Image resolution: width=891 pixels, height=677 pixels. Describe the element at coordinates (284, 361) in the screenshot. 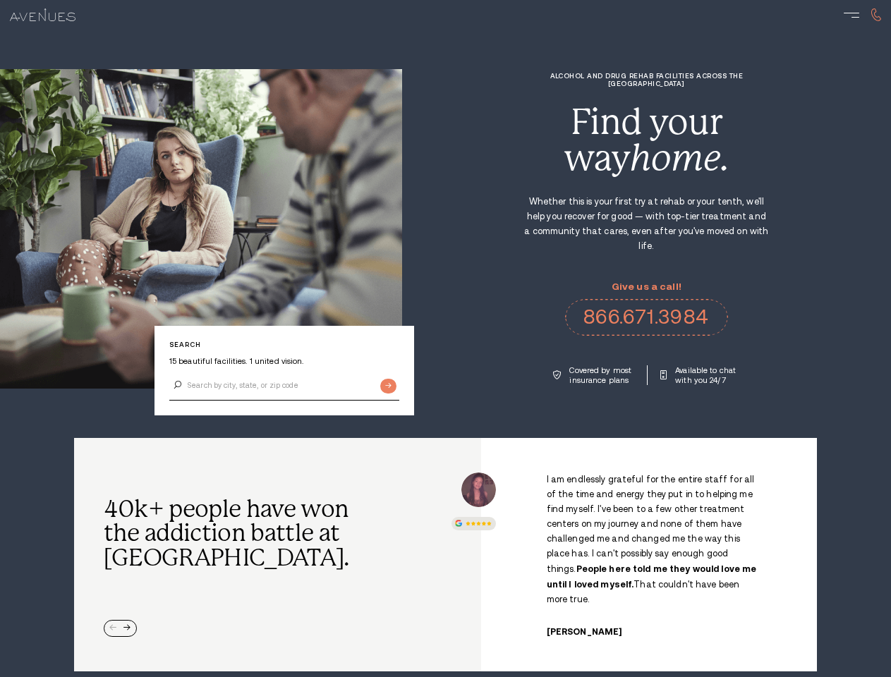

I see `p: 15 beautiful facilities. 1 united vision.` at that location.